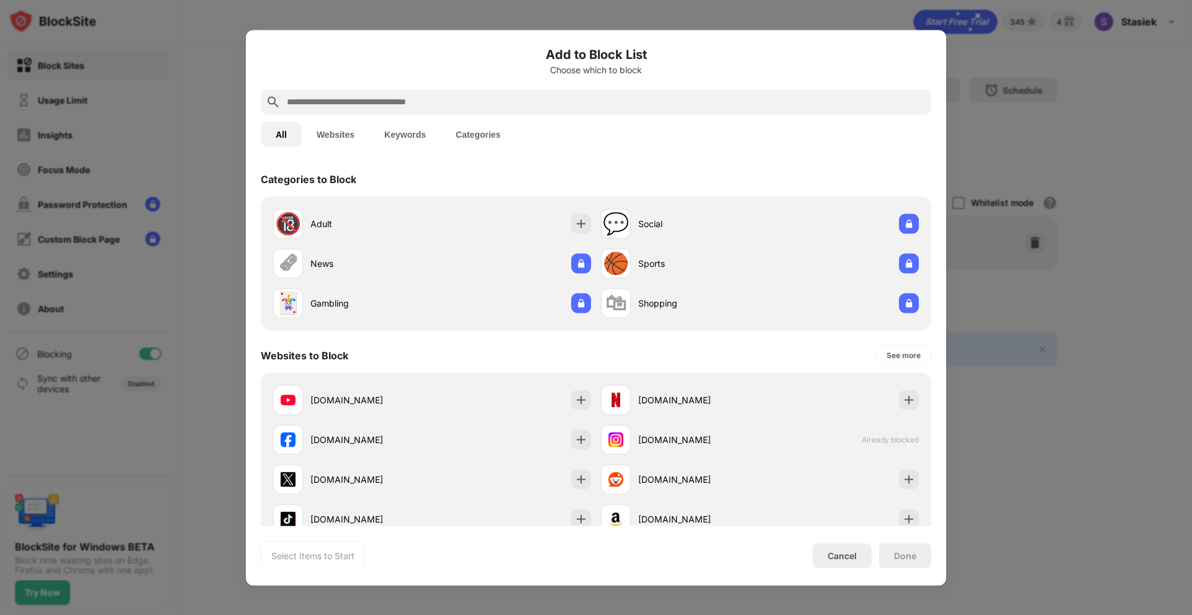  What do you see at coordinates (371, 223) in the screenshot?
I see `div: Adult` at bounding box center [371, 223].